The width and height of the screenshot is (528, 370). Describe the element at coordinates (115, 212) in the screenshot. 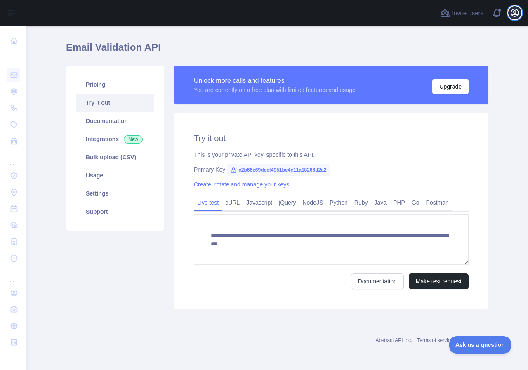

I see `a: Support` at that location.